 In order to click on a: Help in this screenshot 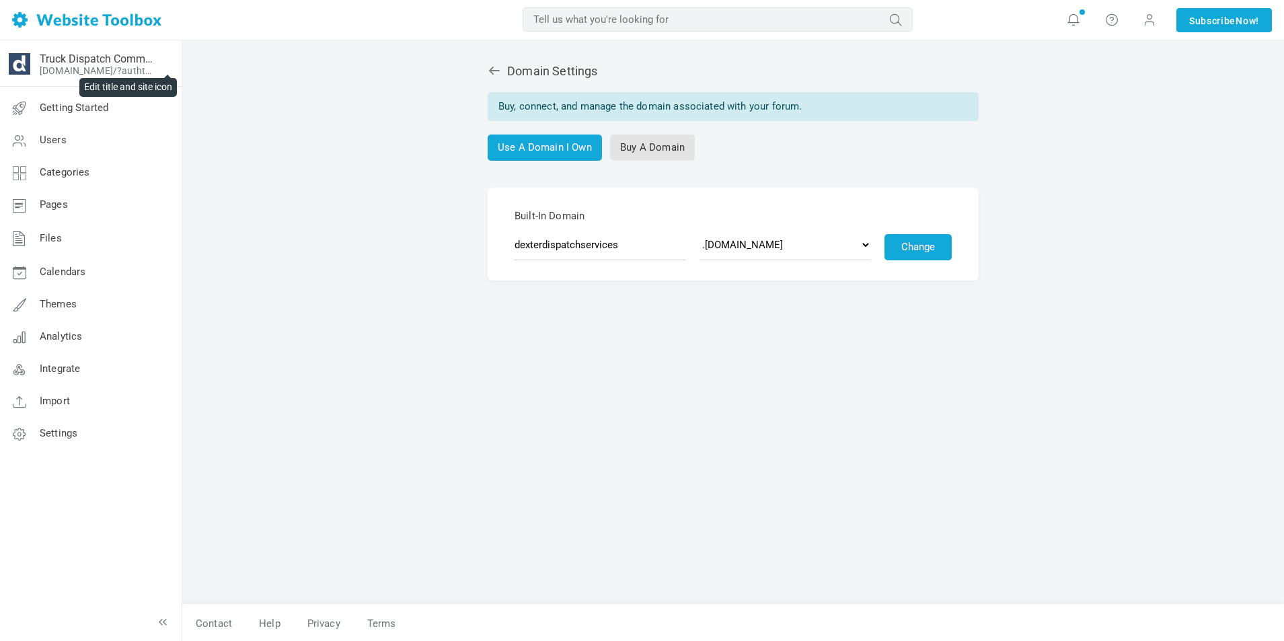, I will do `click(270, 623)`.